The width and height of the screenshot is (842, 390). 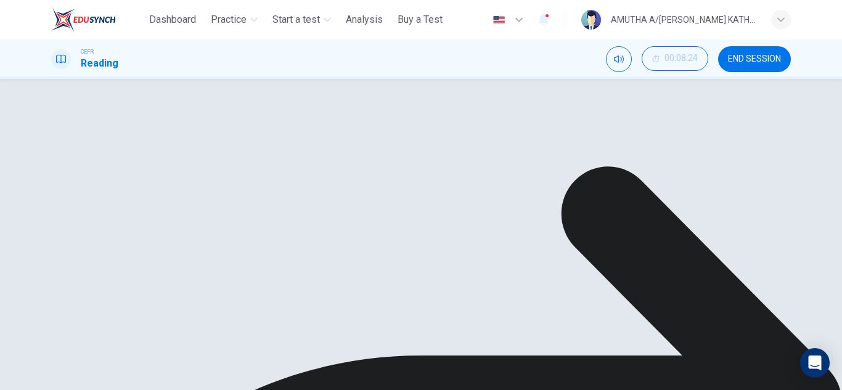 What do you see at coordinates (99, 63) in the screenshot?
I see `h1: Reading` at bounding box center [99, 63].